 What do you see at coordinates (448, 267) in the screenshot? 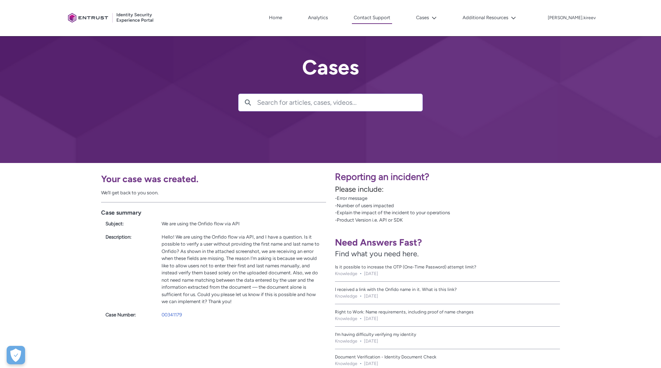
I see `a: Is it possible to increase the OTP (One-Time Password) attempt limit?` at bounding box center [448, 267].